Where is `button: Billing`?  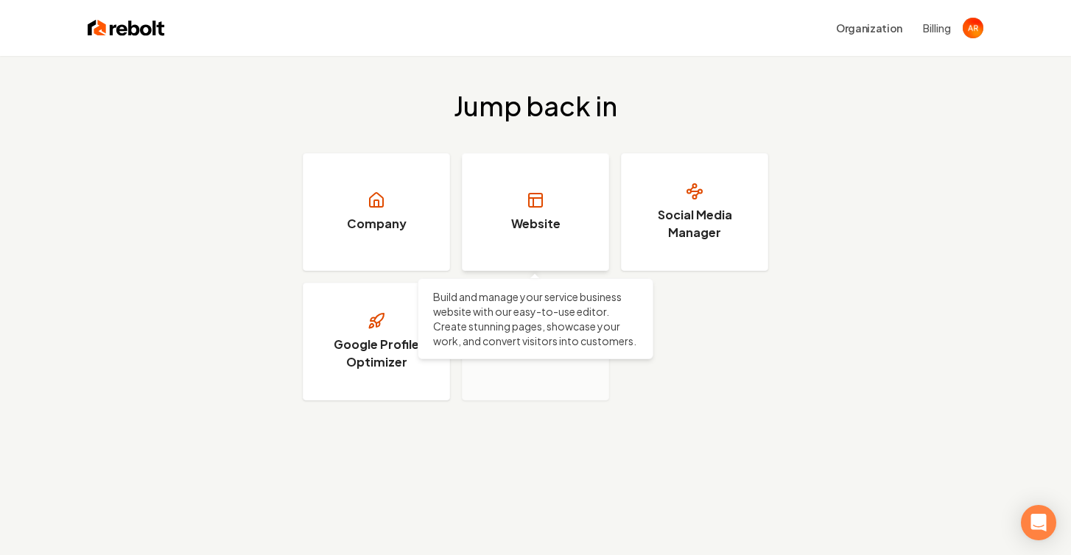 button: Billing is located at coordinates (937, 28).